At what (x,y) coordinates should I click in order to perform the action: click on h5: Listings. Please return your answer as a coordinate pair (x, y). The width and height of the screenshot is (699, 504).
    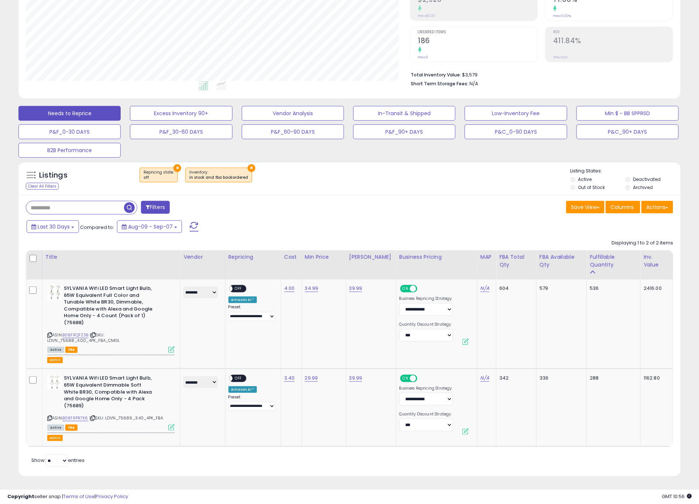
    Looking at the image, I should click on (53, 175).